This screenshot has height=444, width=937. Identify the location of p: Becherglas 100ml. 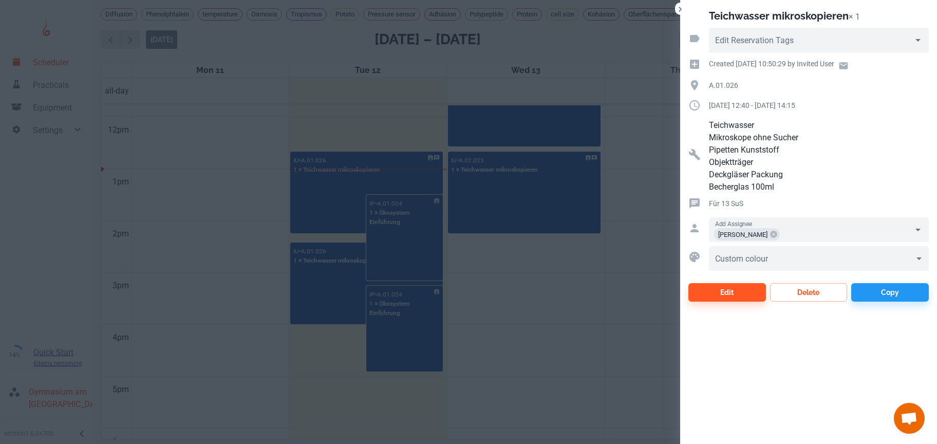
(818, 187).